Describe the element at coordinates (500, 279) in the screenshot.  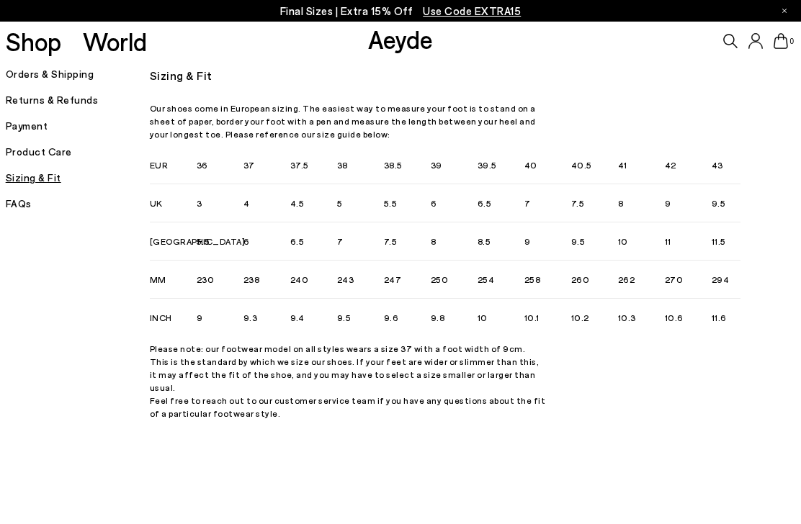
I see `li: 254` at that location.